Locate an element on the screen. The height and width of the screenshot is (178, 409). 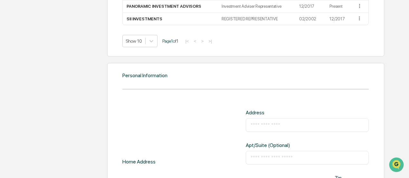
span: Preclearance is located at coordinates (27, 84).